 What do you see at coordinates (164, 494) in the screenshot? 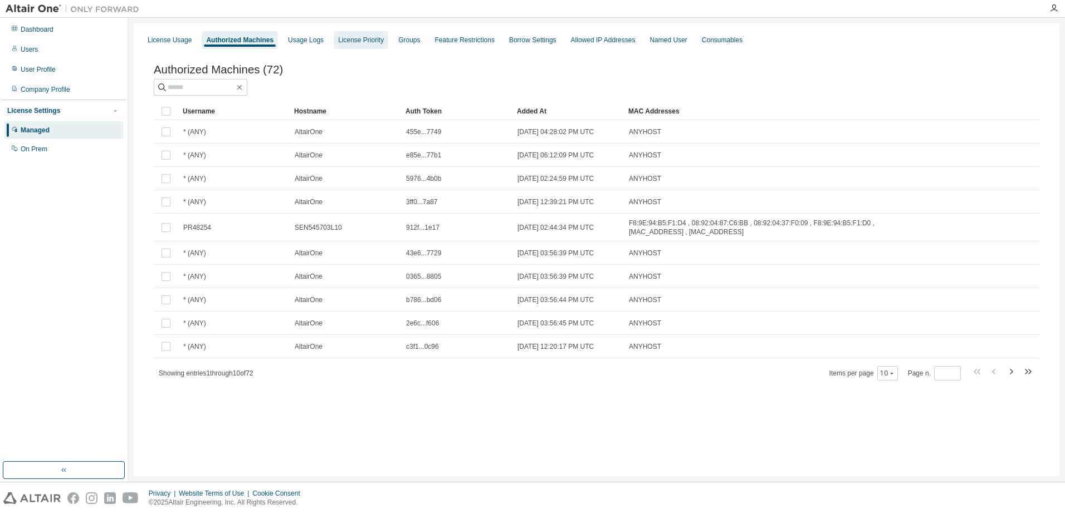
I see `div: Privacy` at bounding box center [164, 494].